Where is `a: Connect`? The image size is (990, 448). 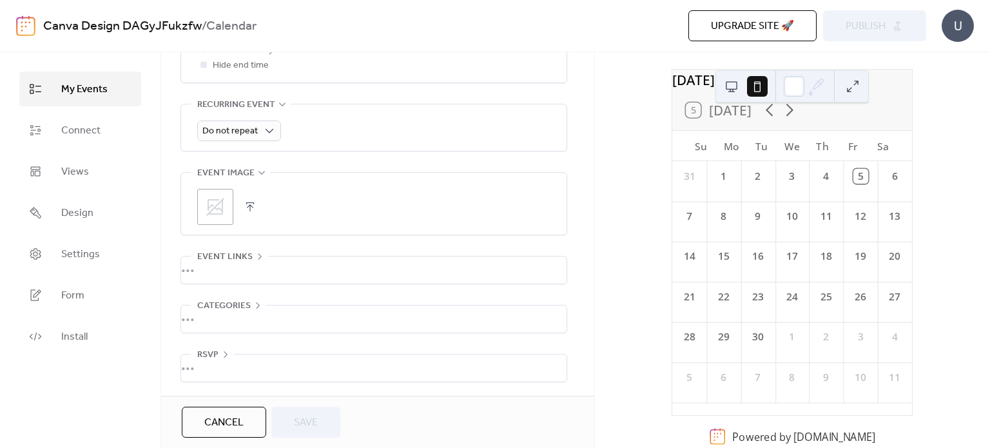 a: Connect is located at coordinates (80, 130).